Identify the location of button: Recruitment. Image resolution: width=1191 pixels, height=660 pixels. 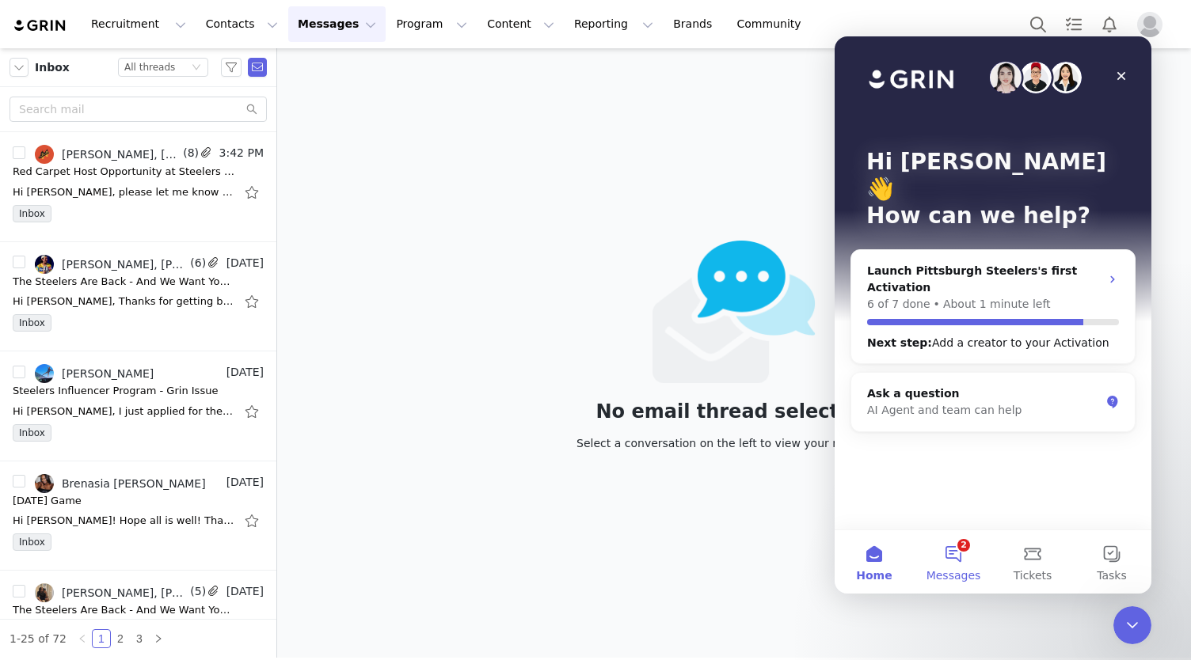
(139, 24).